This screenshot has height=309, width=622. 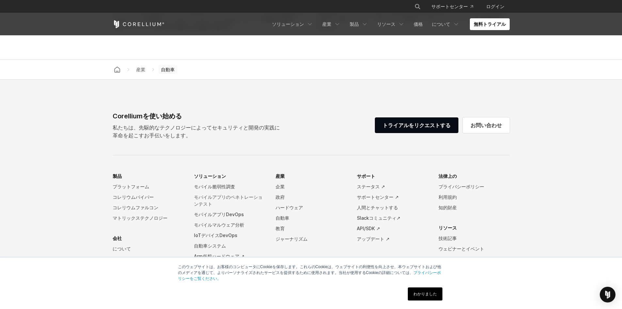 I want to click on font: プラットフォーム, so click(x=131, y=186).